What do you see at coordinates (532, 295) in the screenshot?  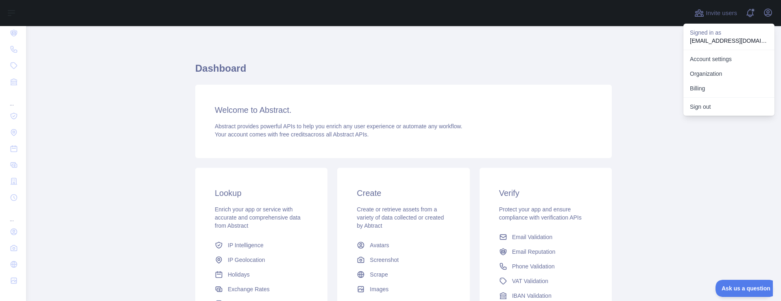 I see `span: IBAN Validation` at bounding box center [532, 295].